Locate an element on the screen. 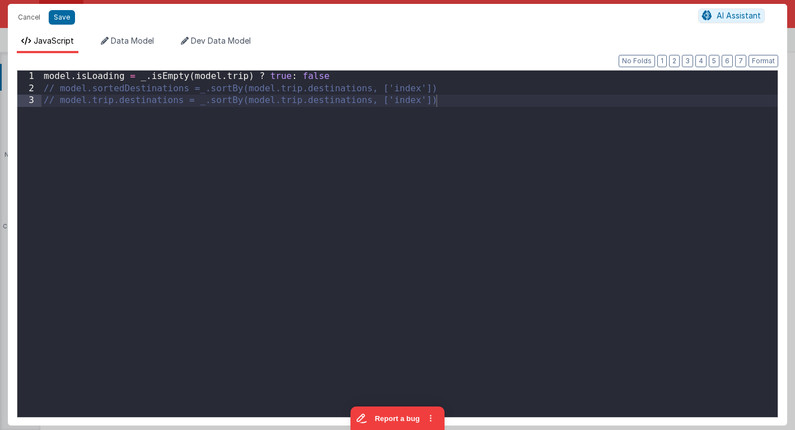  button: 5 is located at coordinates (714, 61).